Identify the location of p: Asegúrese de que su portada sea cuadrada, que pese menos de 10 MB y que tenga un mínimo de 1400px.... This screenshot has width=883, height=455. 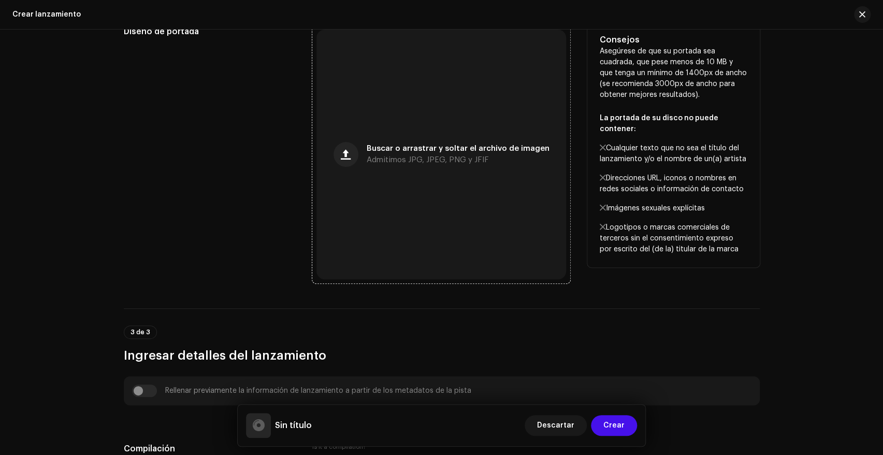
(673, 150).